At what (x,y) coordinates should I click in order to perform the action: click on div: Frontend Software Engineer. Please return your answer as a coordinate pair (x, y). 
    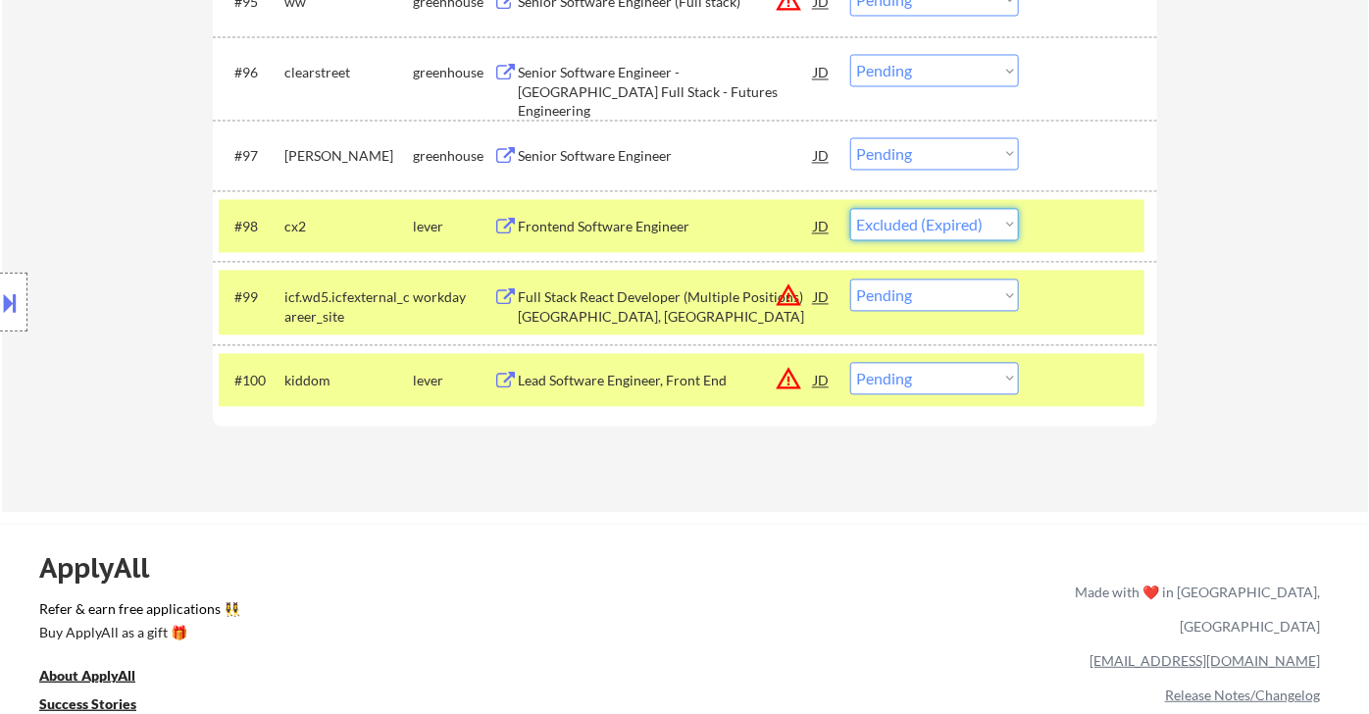
    Looking at the image, I should click on (666, 227).